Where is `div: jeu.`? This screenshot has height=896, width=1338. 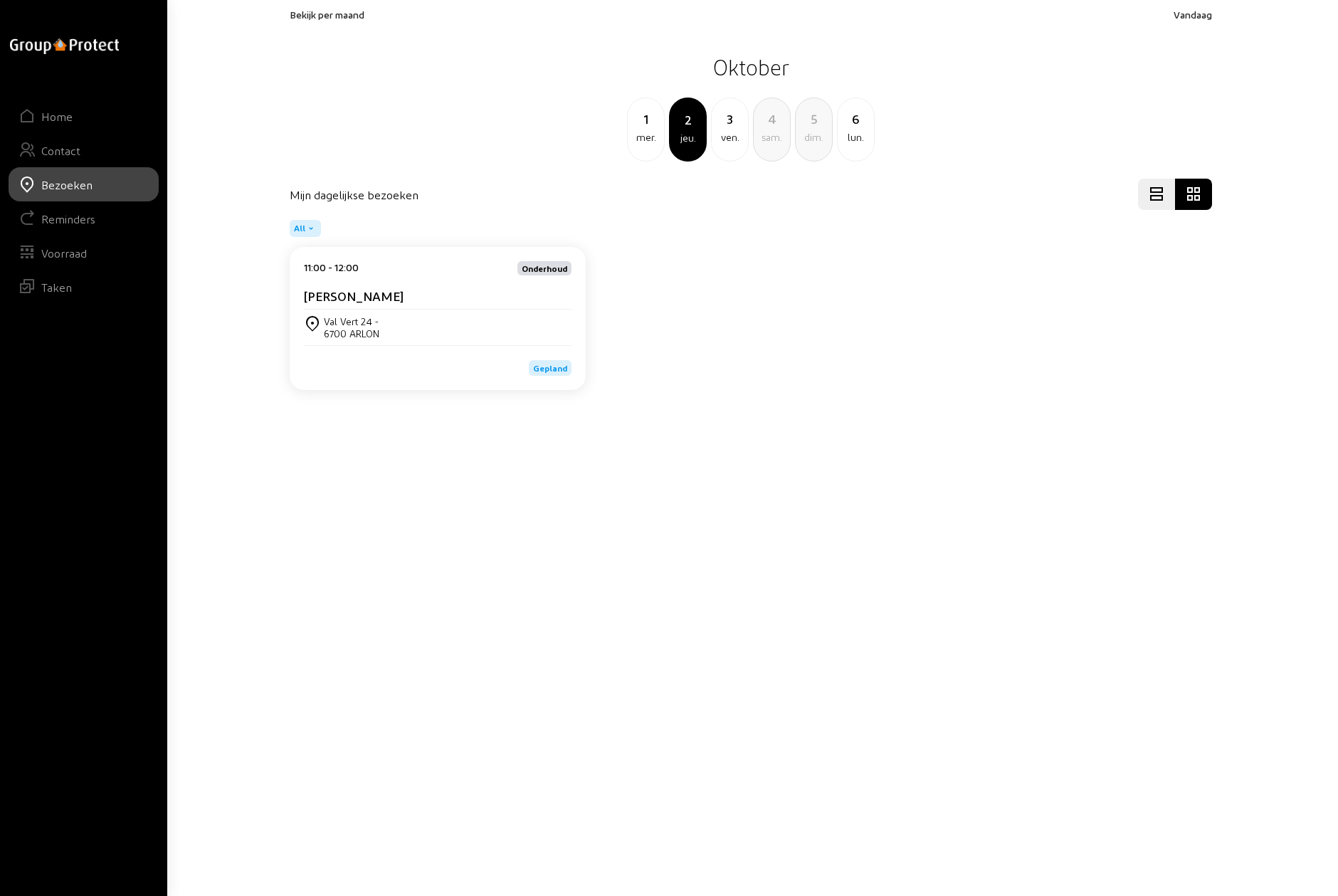
div: jeu. is located at coordinates (688, 138).